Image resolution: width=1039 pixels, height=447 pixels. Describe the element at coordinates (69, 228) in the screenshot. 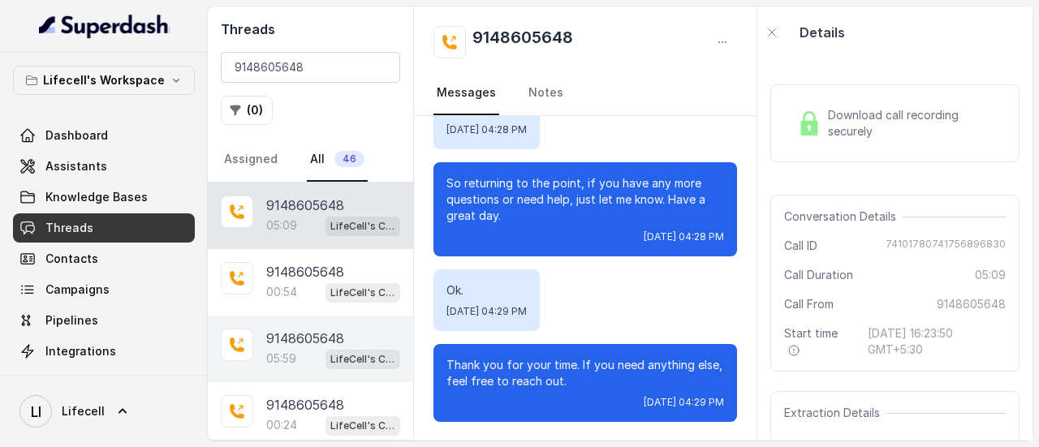

I see `span: Threads` at that location.